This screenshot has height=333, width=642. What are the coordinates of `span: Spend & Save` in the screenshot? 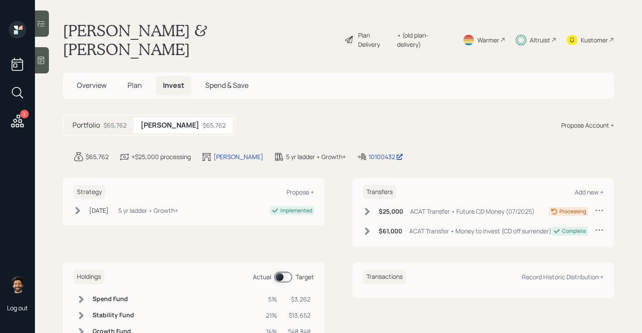 It's located at (227, 85).